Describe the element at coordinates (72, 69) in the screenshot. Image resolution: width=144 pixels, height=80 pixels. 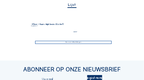
I see `div: Abonneer op onze nieuwsbrief` at that location.